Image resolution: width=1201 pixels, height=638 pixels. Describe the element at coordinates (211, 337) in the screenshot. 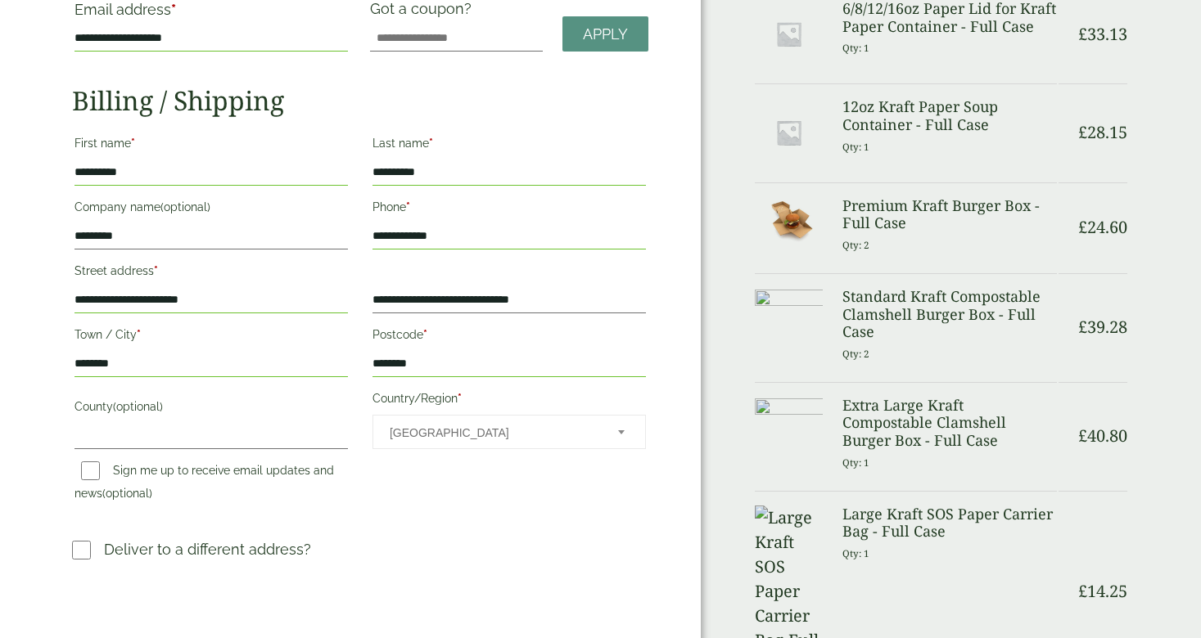

I see `label: Town / City` at that location.